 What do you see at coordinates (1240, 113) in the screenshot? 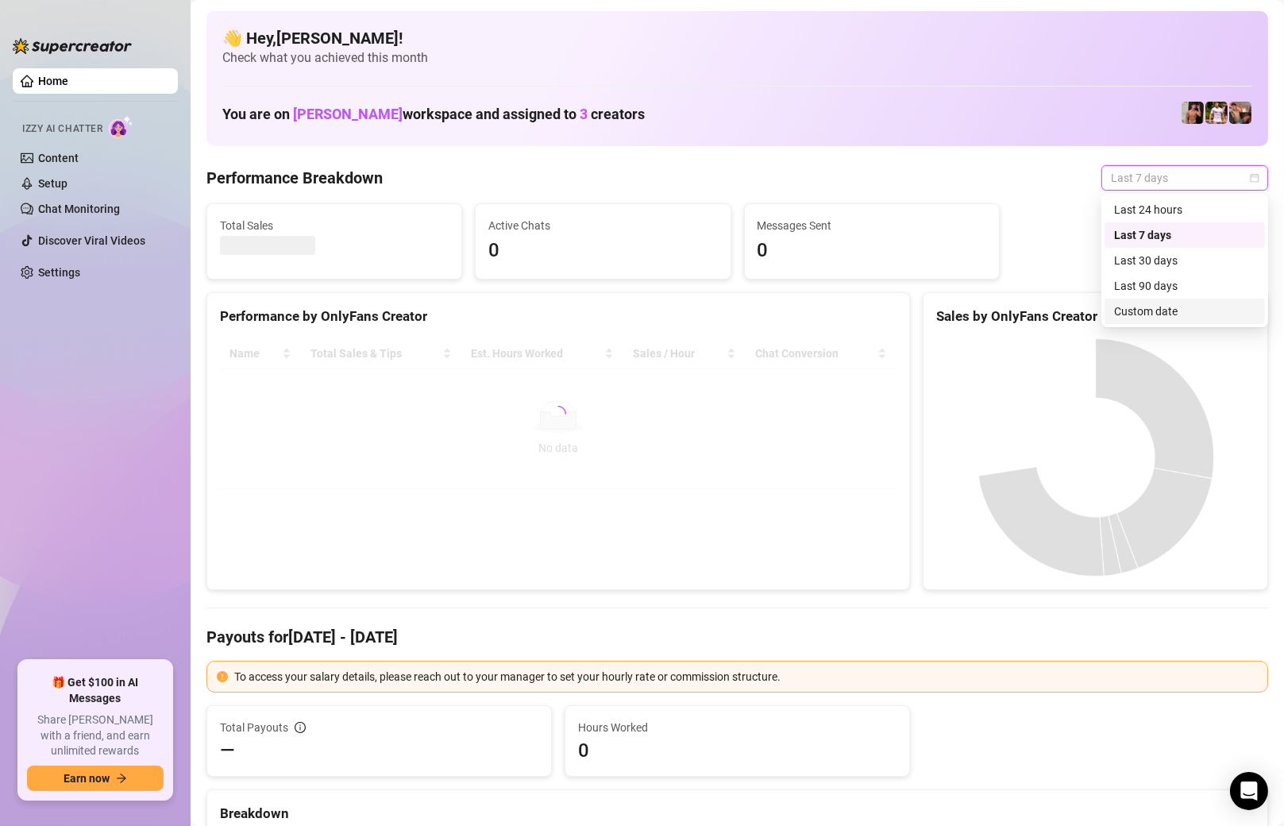
I see `img: Osvaldo` at bounding box center [1240, 113].